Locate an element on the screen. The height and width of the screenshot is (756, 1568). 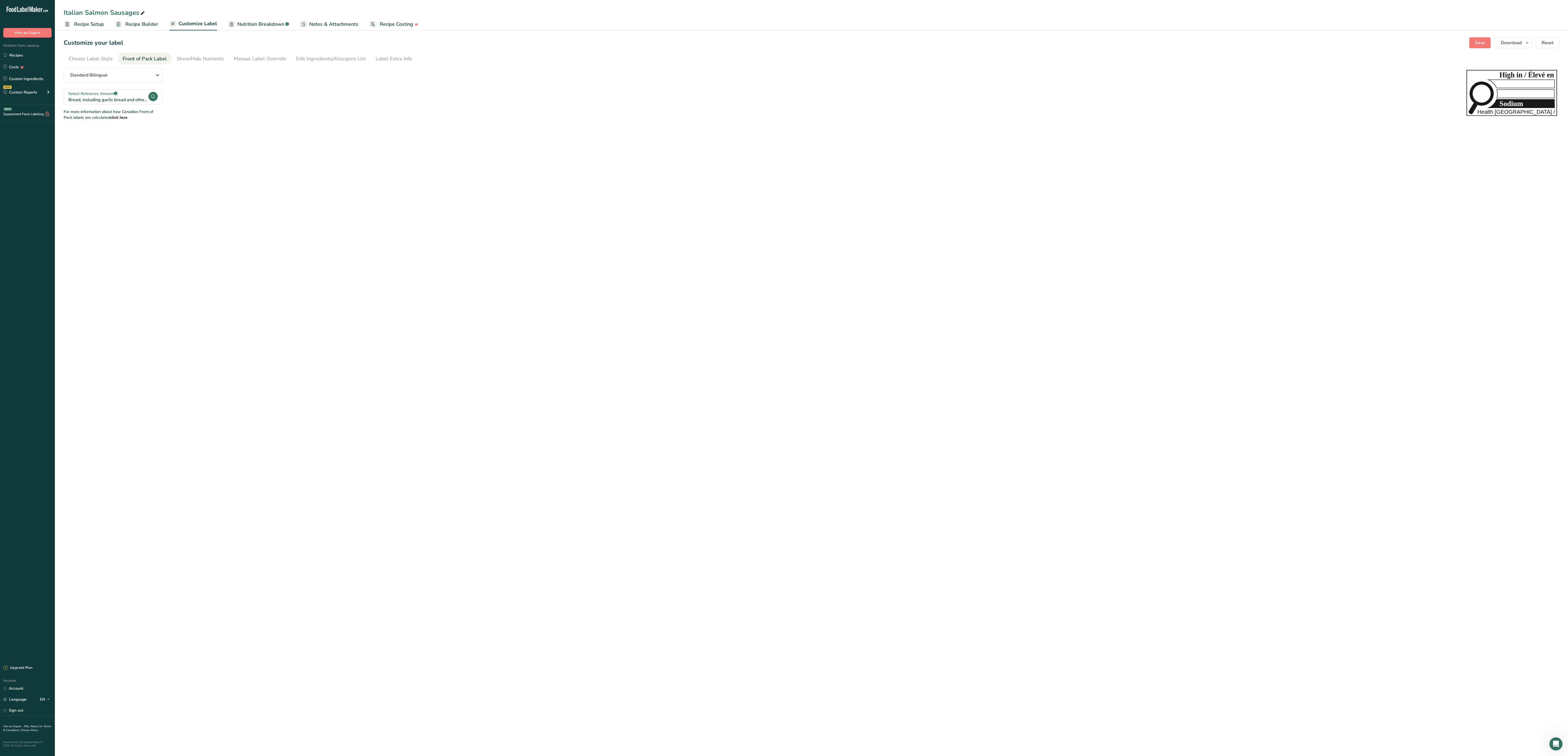
a: Recipe Builder is located at coordinates (137, 24).